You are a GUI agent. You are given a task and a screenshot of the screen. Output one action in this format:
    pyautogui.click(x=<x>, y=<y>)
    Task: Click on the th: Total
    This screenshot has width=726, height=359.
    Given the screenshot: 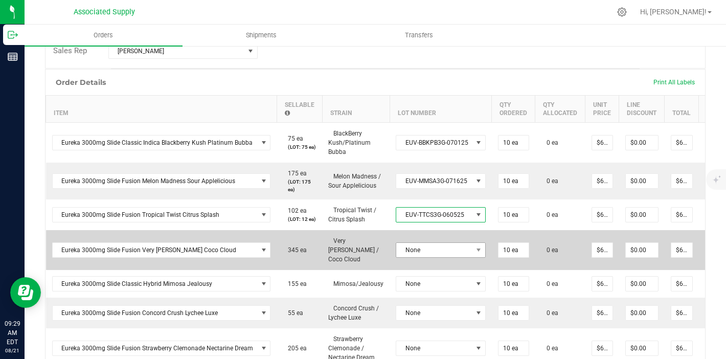 What is the action you would take?
    pyautogui.click(x=681, y=108)
    